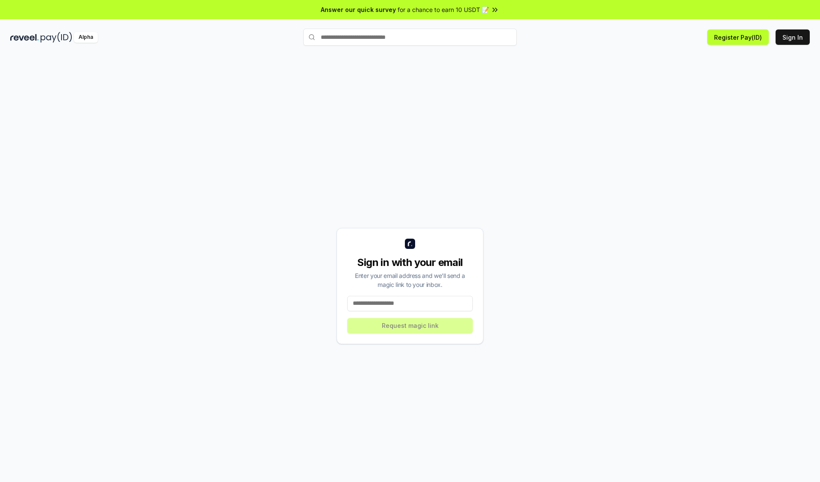  What do you see at coordinates (24, 37) in the screenshot?
I see `img: reveel_dark` at bounding box center [24, 37].